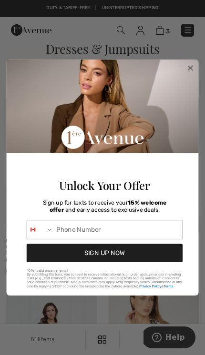 This screenshot has width=205, height=355. What do you see at coordinates (108, 206) in the screenshot?
I see `span: 15% welcome offer` at bounding box center [108, 206].